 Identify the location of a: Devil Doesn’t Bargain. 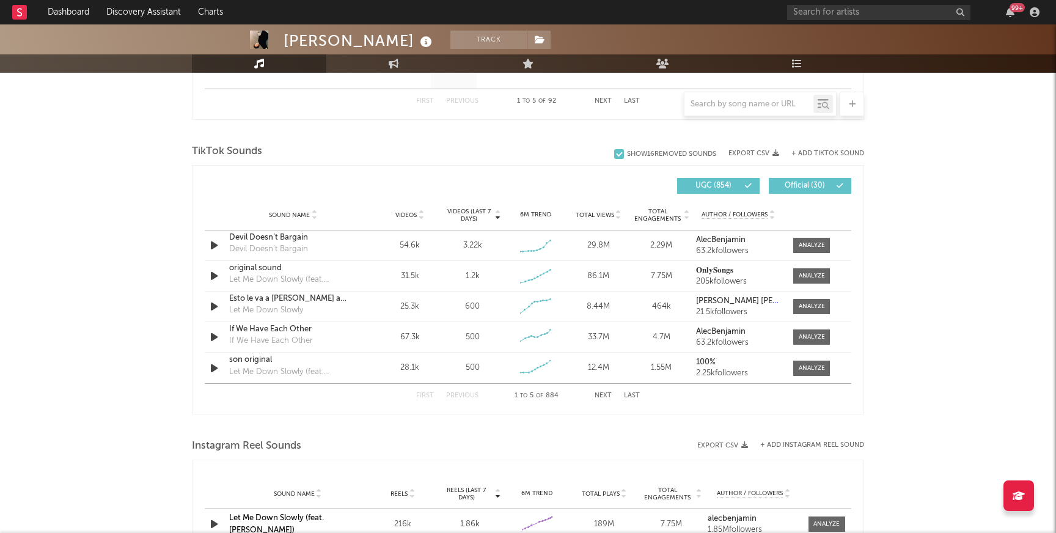
(293, 238).